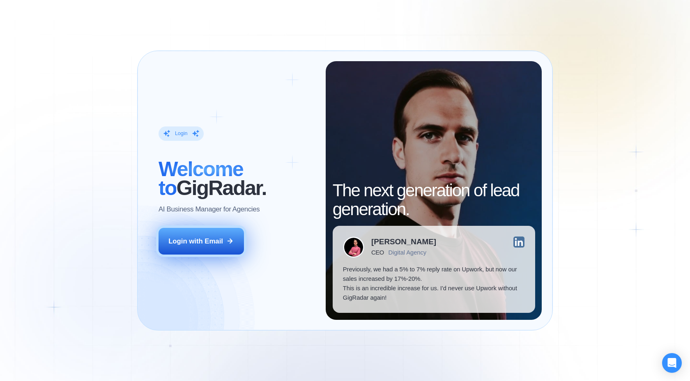 The width and height of the screenshot is (690, 381). I want to click on div: Digital Agency, so click(407, 252).